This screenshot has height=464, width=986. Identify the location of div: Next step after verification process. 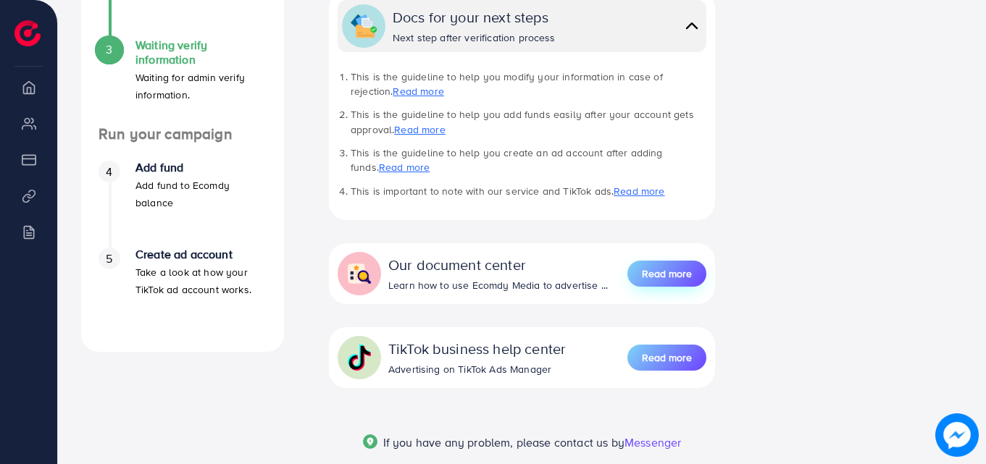
(474, 38).